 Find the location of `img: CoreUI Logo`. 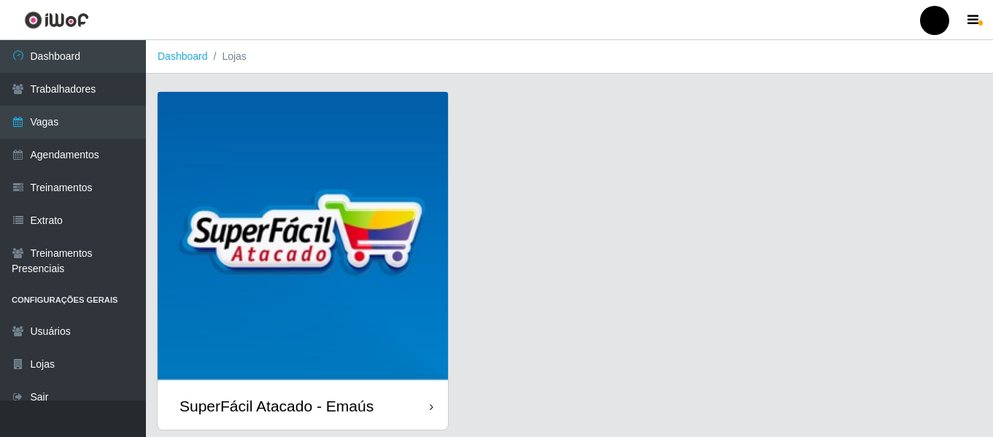

img: CoreUI Logo is located at coordinates (56, 20).